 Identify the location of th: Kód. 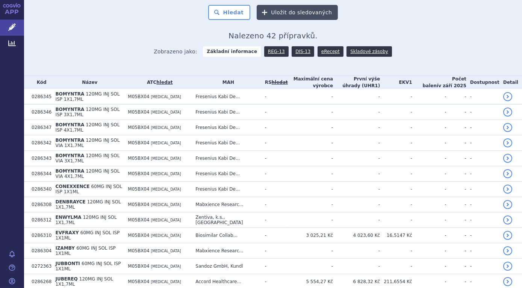
(39, 82).